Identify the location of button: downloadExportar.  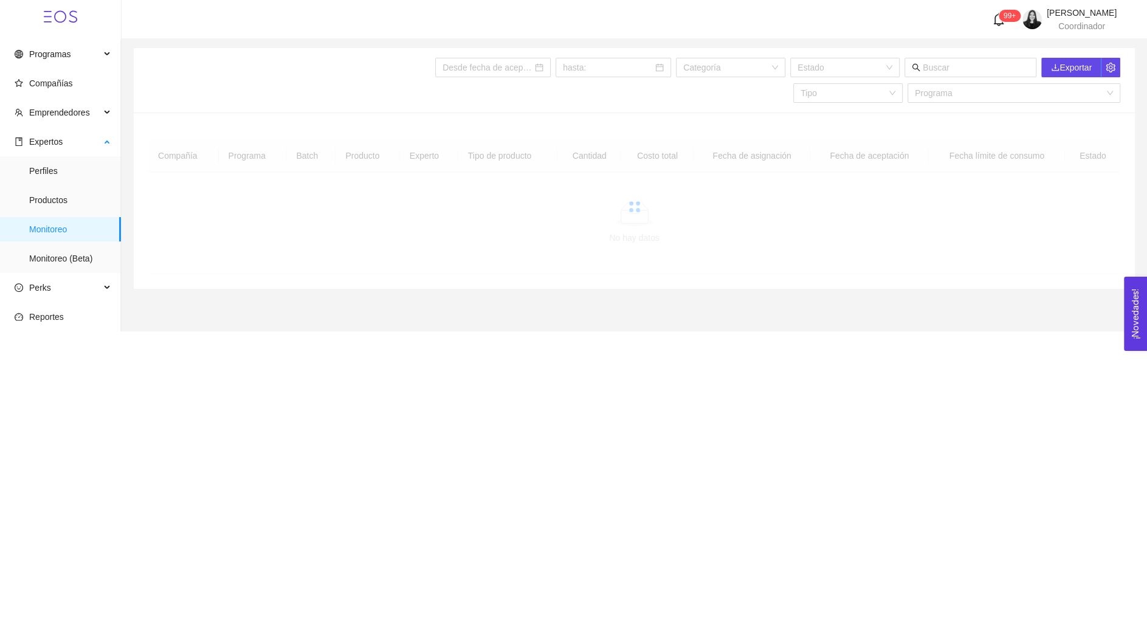
(1071, 67).